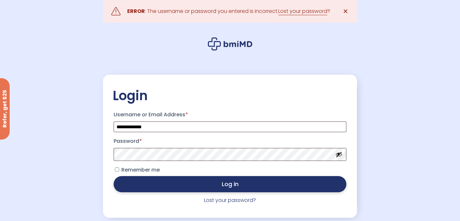 The width and height of the screenshot is (460, 221). Describe the element at coordinates (230, 114) in the screenshot. I see `label: Username or Email Address` at that location.